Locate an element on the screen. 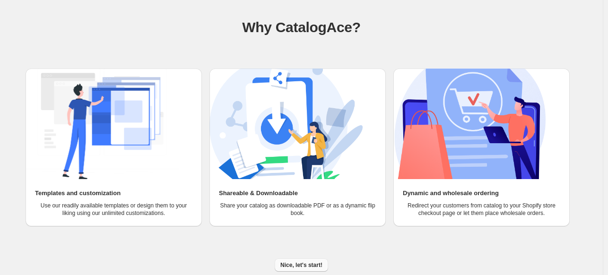  h2: Dynamic and wholesale ordering is located at coordinates (451, 193).